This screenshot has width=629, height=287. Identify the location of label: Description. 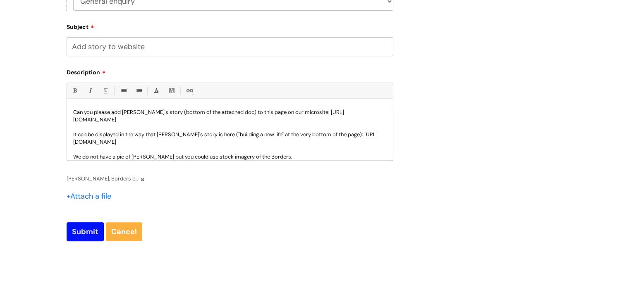
(230, 71).